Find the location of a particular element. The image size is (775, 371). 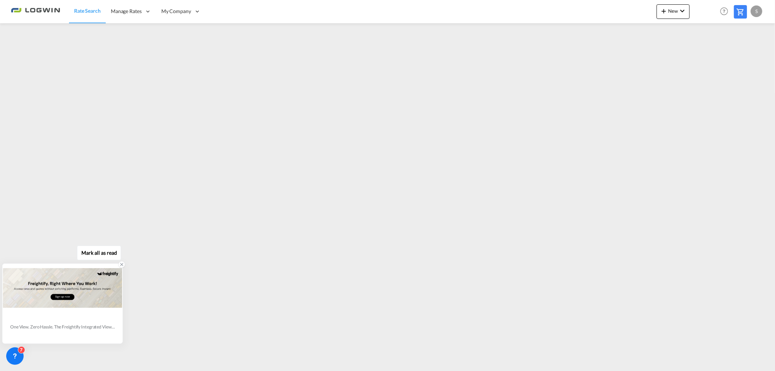

div: Help is located at coordinates (726, 12).